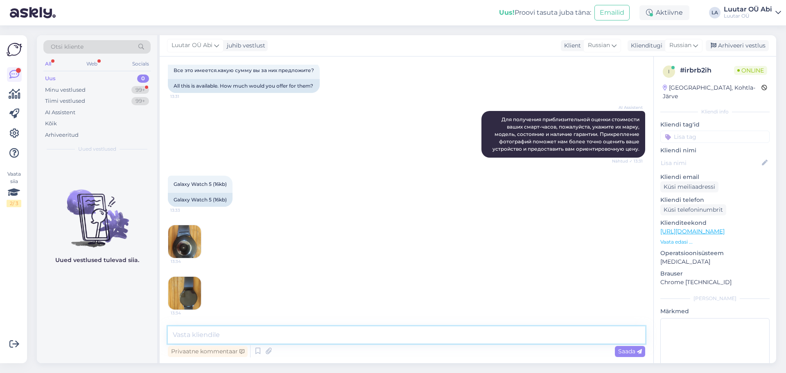 This screenshot has width=786, height=373. Describe the element at coordinates (664, 13) in the screenshot. I see `div: Aktiivne` at that location.